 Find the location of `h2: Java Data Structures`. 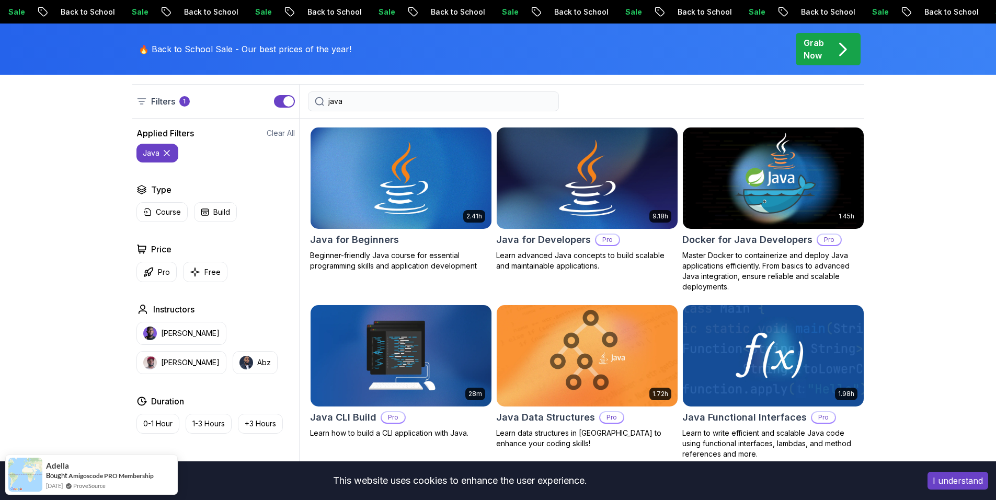

h2: Java Data Structures is located at coordinates (545, 418).